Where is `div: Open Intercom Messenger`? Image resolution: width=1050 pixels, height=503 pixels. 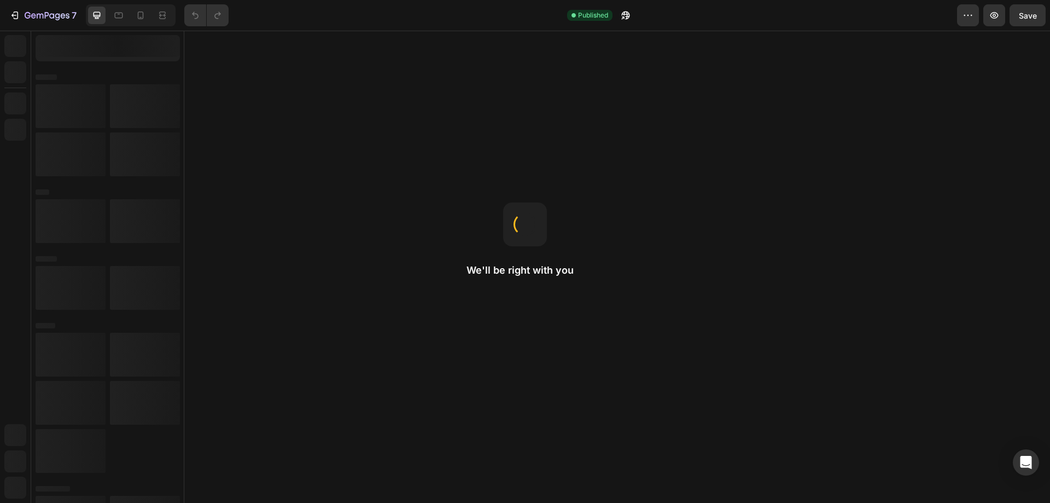
div: Open Intercom Messenger is located at coordinates (1026, 462).